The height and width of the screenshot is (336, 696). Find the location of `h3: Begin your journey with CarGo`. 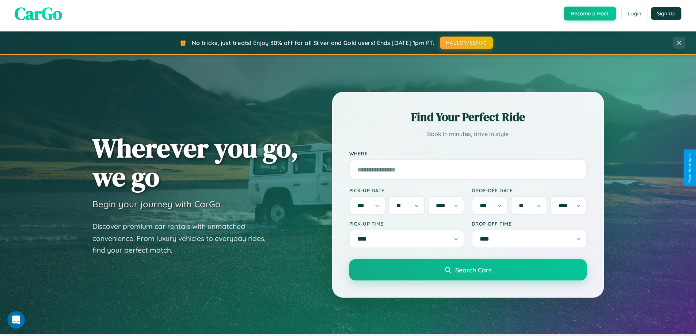

h3: Begin your journey with CarGo is located at coordinates (156, 204).